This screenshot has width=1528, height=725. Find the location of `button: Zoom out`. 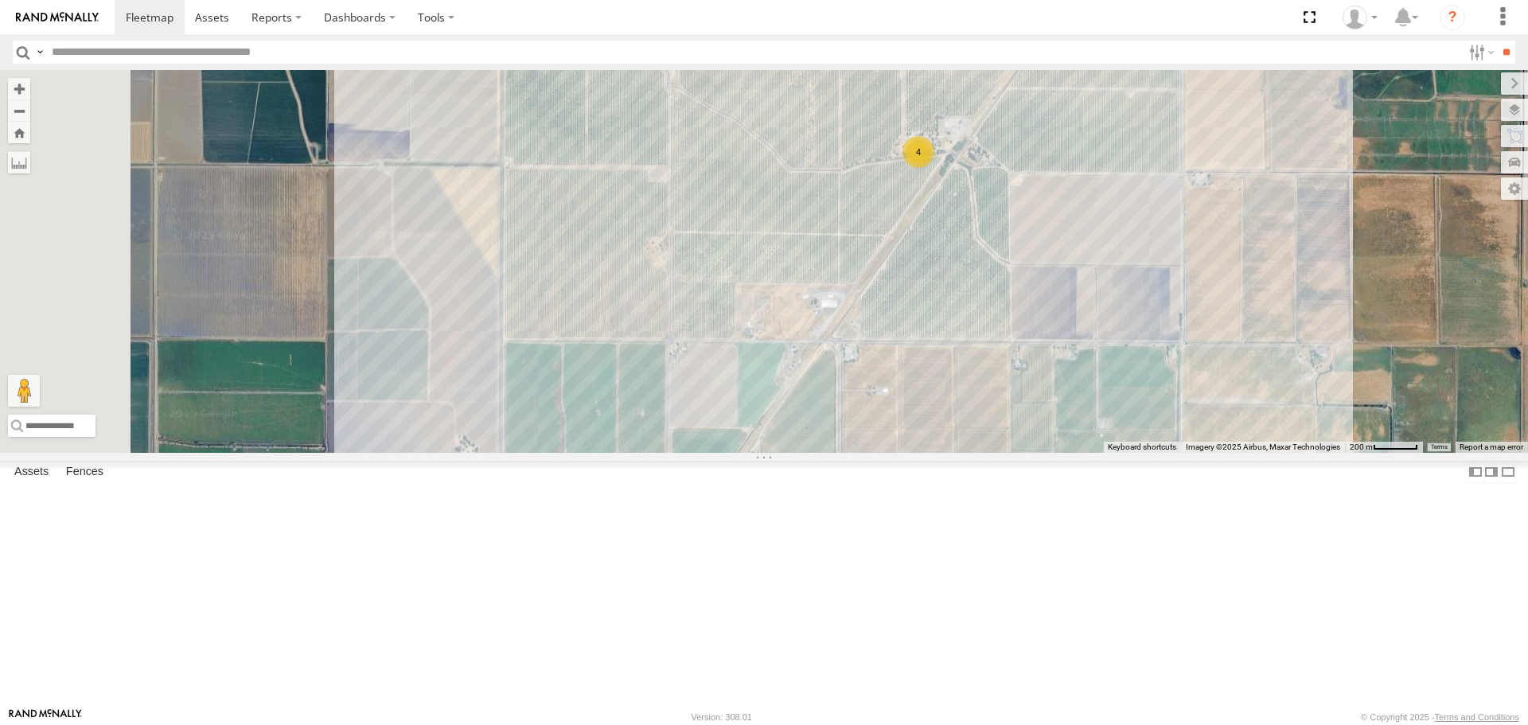

button: Zoom out is located at coordinates (19, 111).